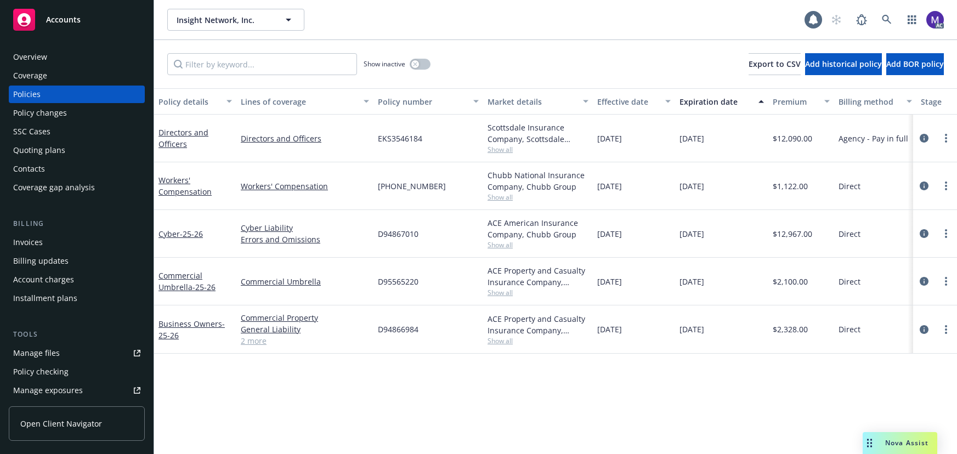 The width and height of the screenshot is (957, 454). What do you see at coordinates (45, 298) in the screenshot?
I see `div: Installment plans` at bounding box center [45, 298].